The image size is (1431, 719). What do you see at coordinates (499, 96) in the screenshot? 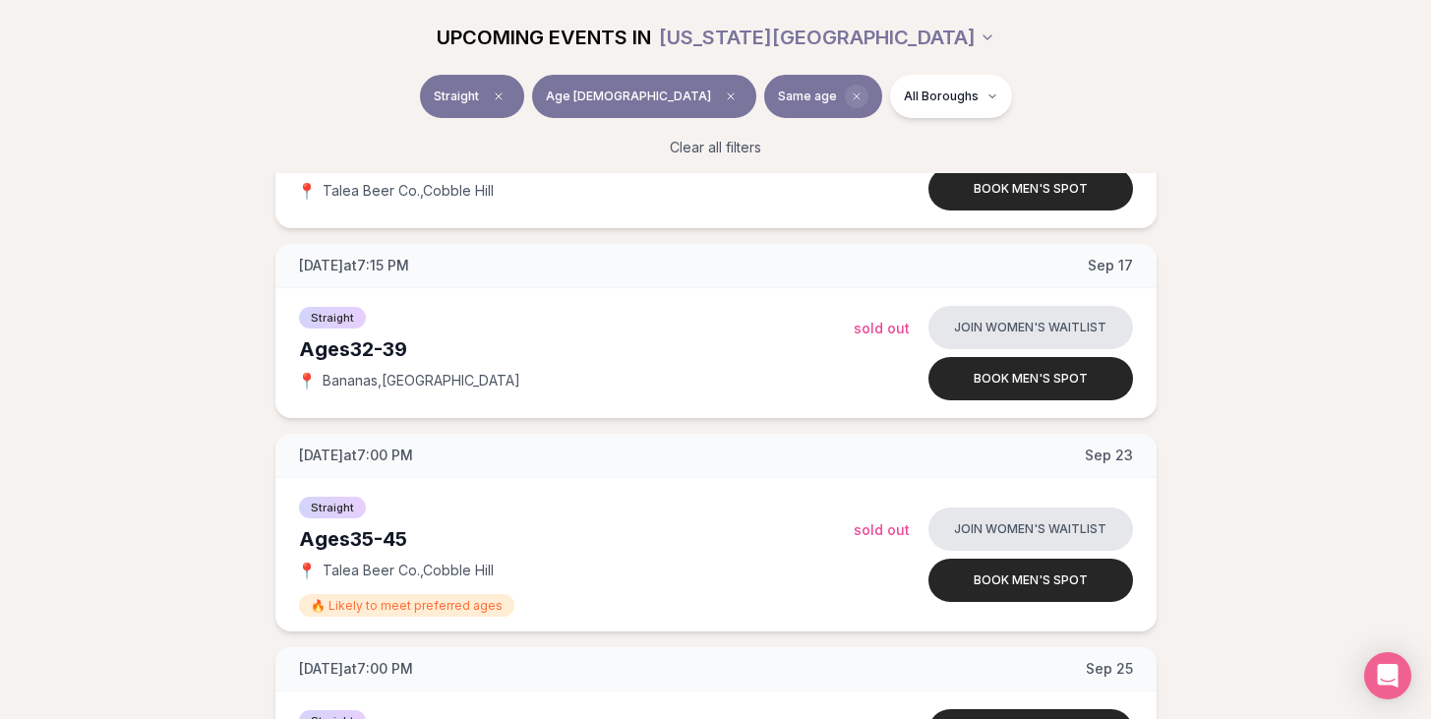
I see `span: Clear event type filter` at bounding box center [499, 96].